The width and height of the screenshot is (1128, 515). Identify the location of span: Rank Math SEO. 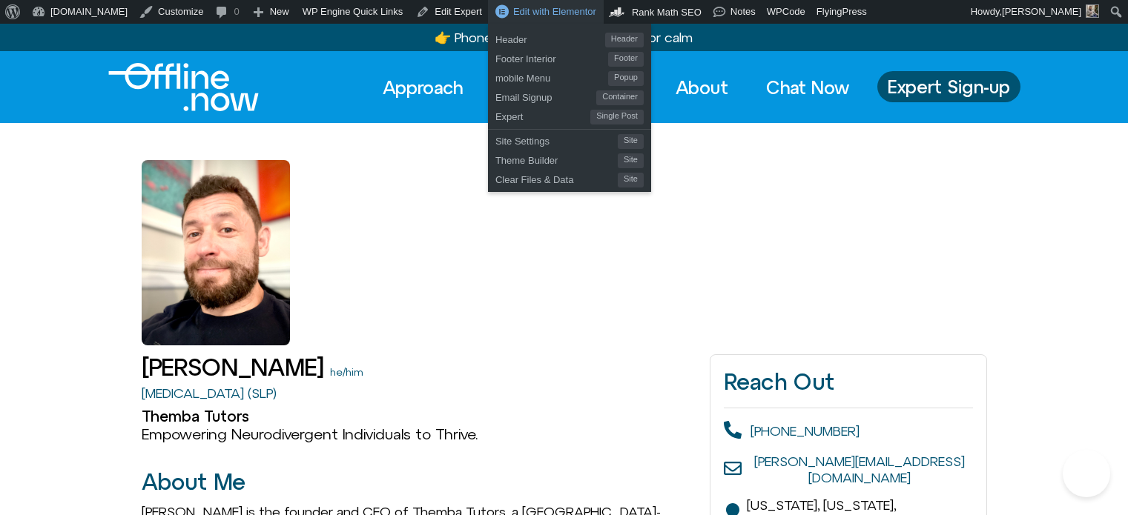
(667, 12).